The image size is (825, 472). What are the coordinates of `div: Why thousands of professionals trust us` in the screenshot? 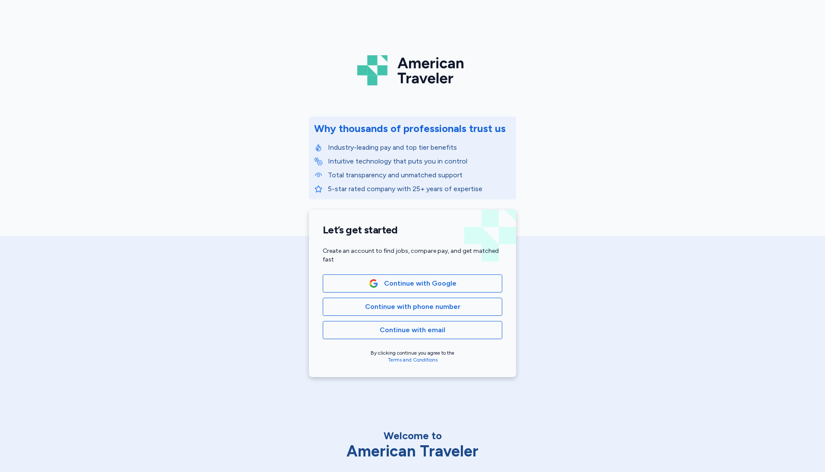 It's located at (410, 129).